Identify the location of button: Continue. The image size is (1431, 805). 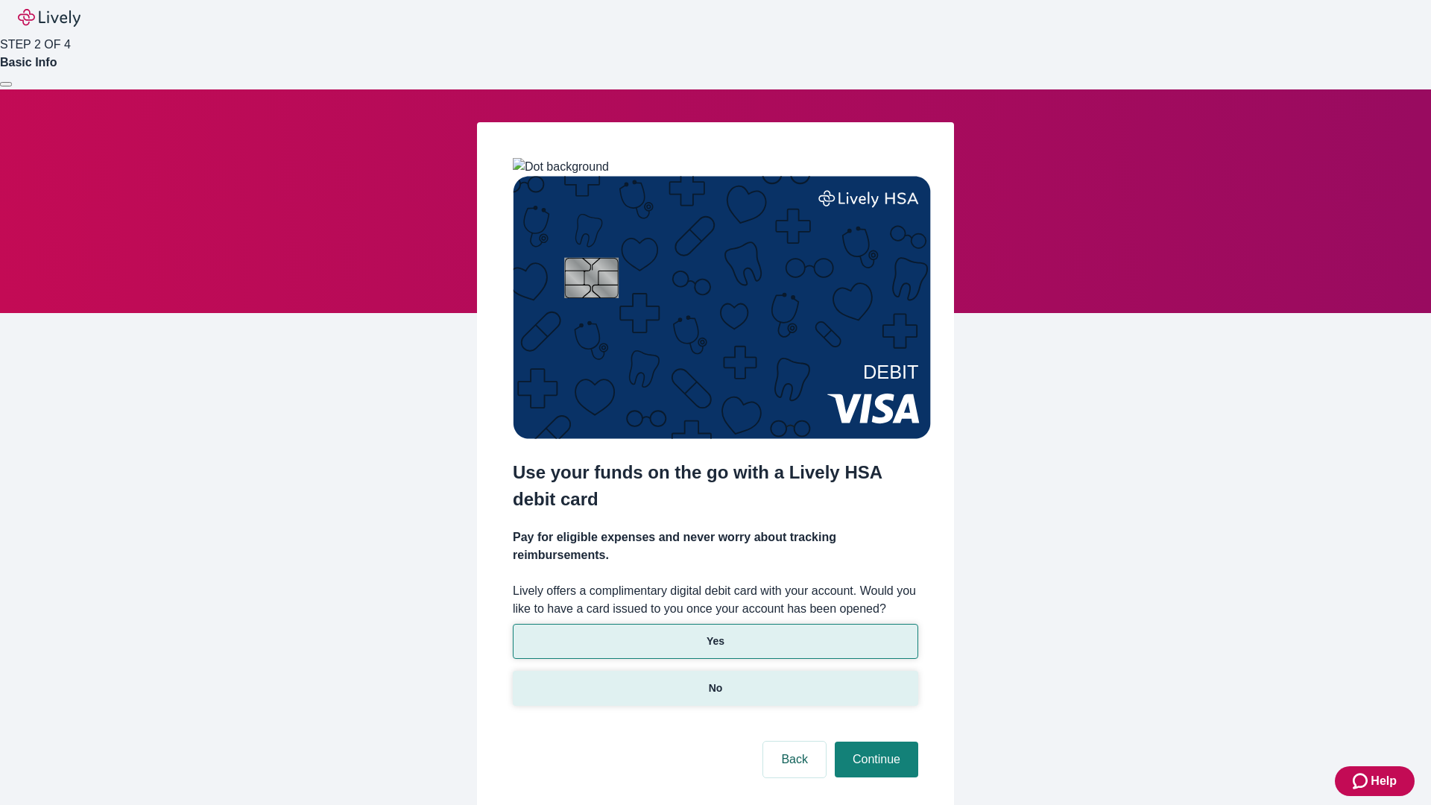
(877, 760).